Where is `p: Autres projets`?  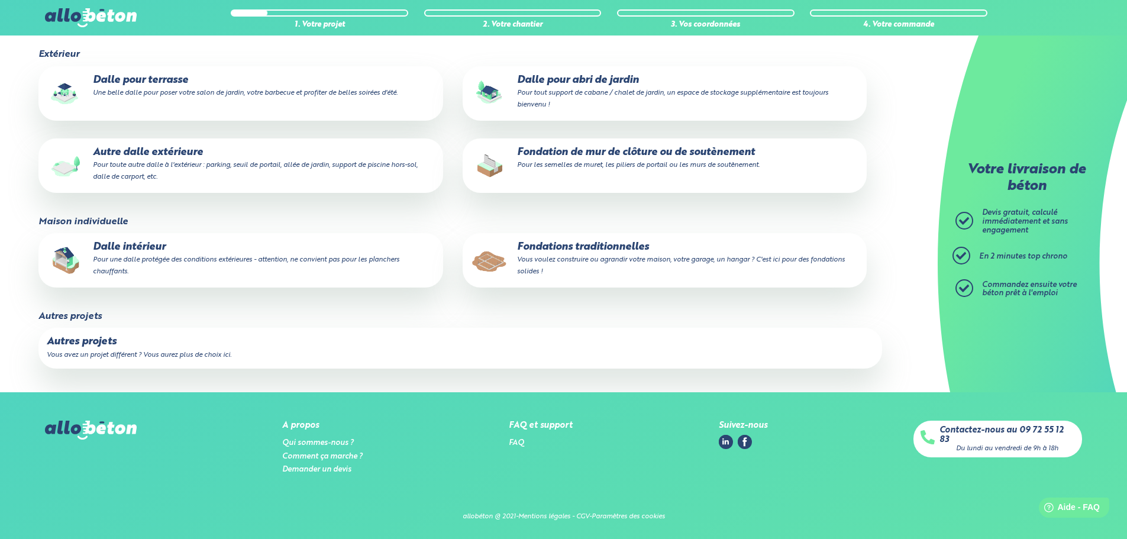
p: Autres projets is located at coordinates (460, 342).